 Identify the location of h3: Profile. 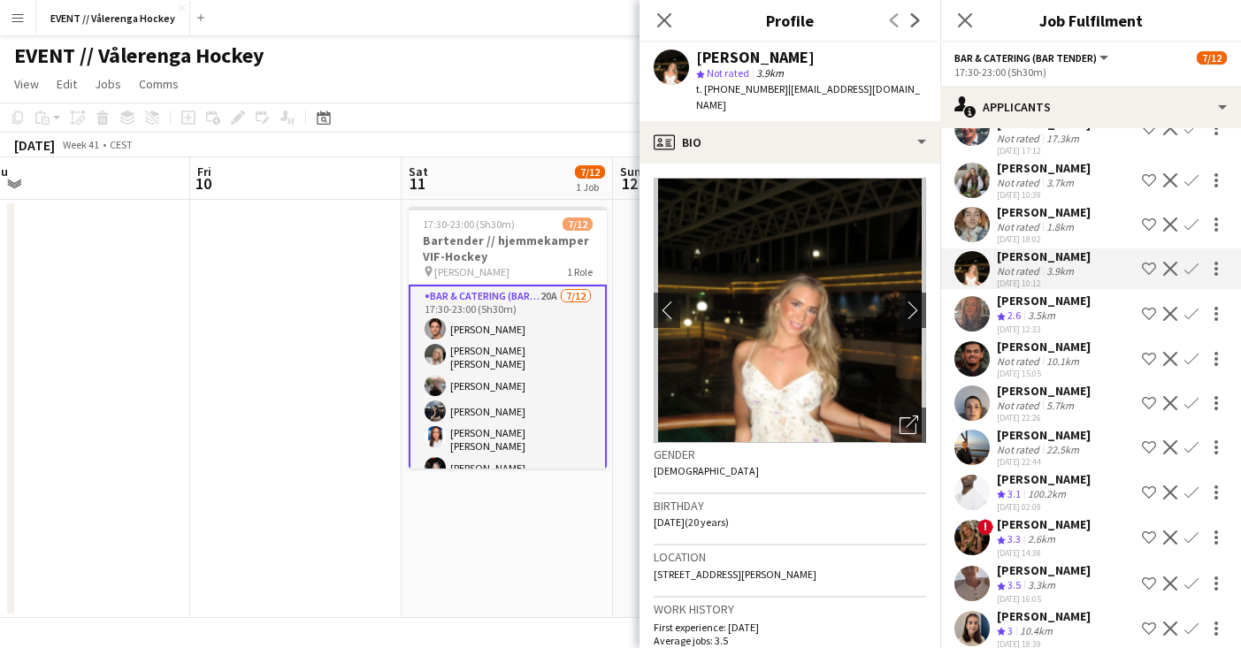
(790, 20).